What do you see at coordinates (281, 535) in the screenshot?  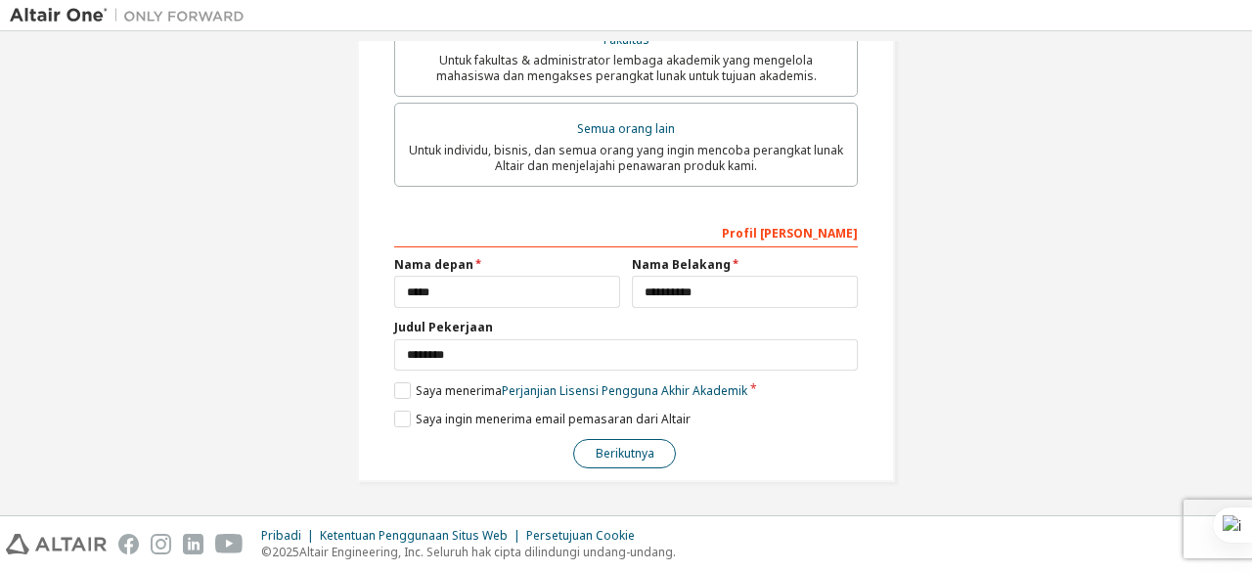 I see `font: Pribadi` at bounding box center [281, 535].